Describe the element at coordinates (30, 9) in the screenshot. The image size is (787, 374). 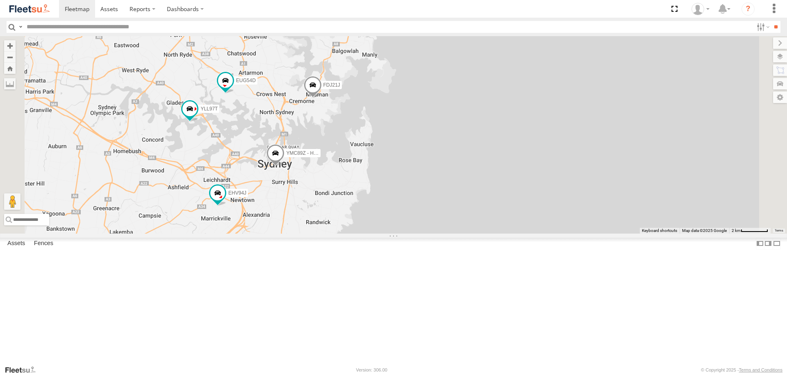
I see `img: fleetsu-logo-horizontal.svg` at that location.